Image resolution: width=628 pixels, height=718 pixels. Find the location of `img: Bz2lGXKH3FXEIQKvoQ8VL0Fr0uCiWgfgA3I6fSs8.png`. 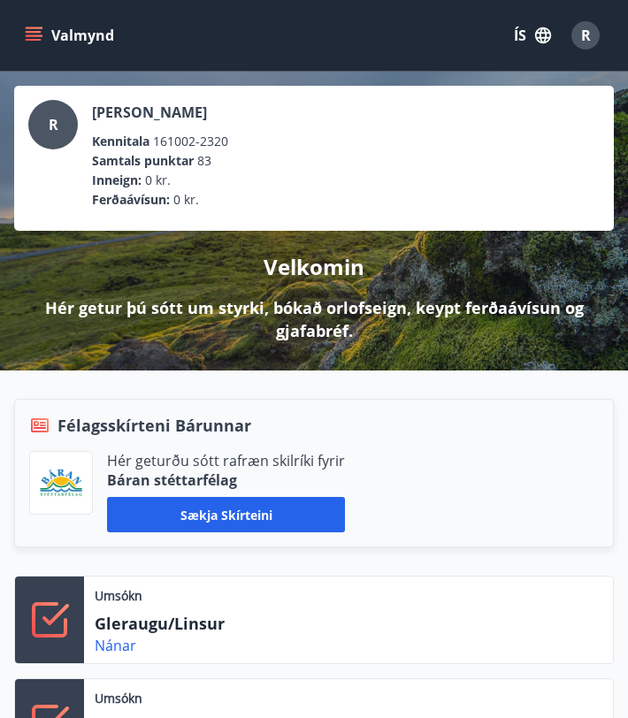

img: Bz2lGXKH3FXEIQKvoQ8VL0Fr0uCiWgfgA3I6fSs8.png is located at coordinates (61, 483).